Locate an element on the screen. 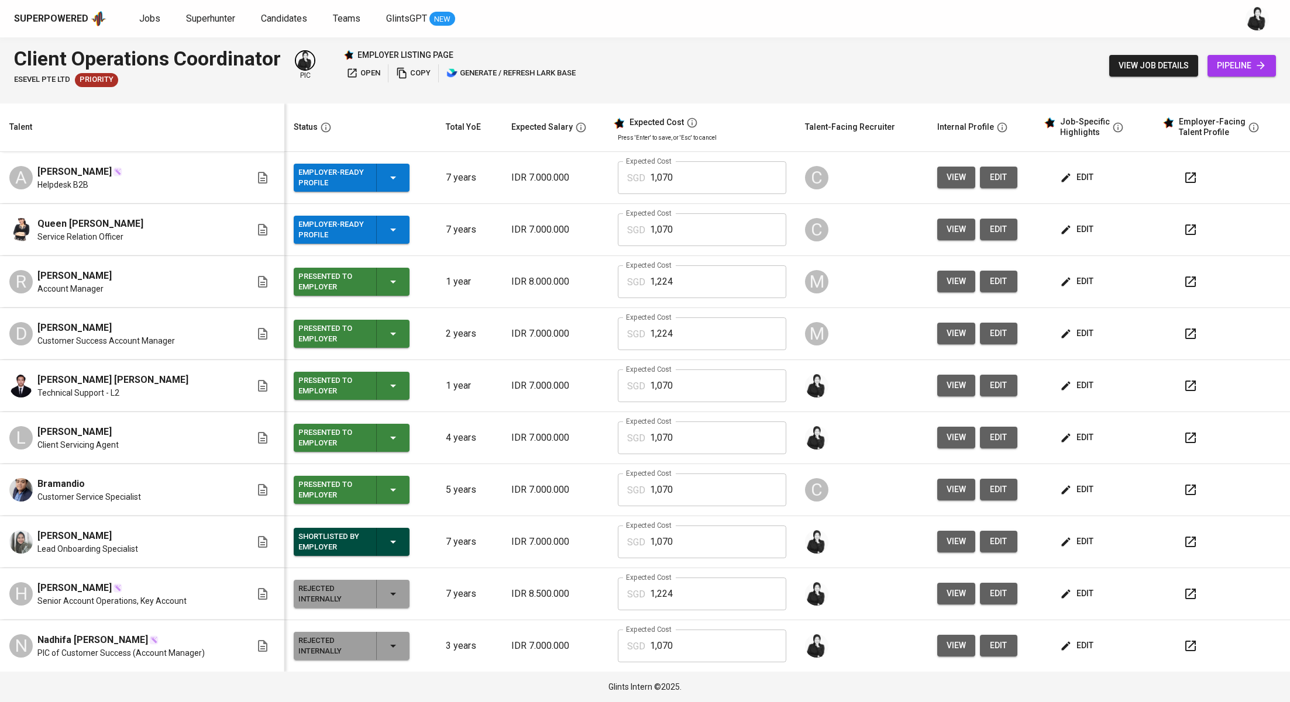 The width and height of the screenshot is (1290, 702). span: Teams is located at coordinates (346, 18).